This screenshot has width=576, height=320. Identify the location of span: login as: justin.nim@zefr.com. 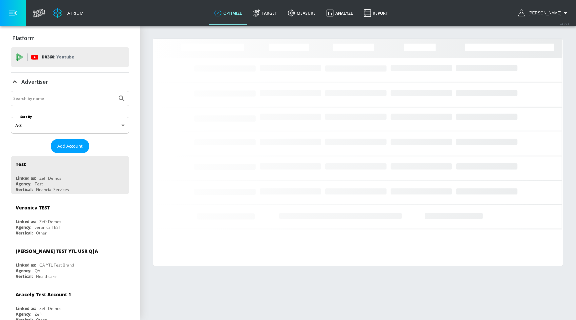
(544, 13).